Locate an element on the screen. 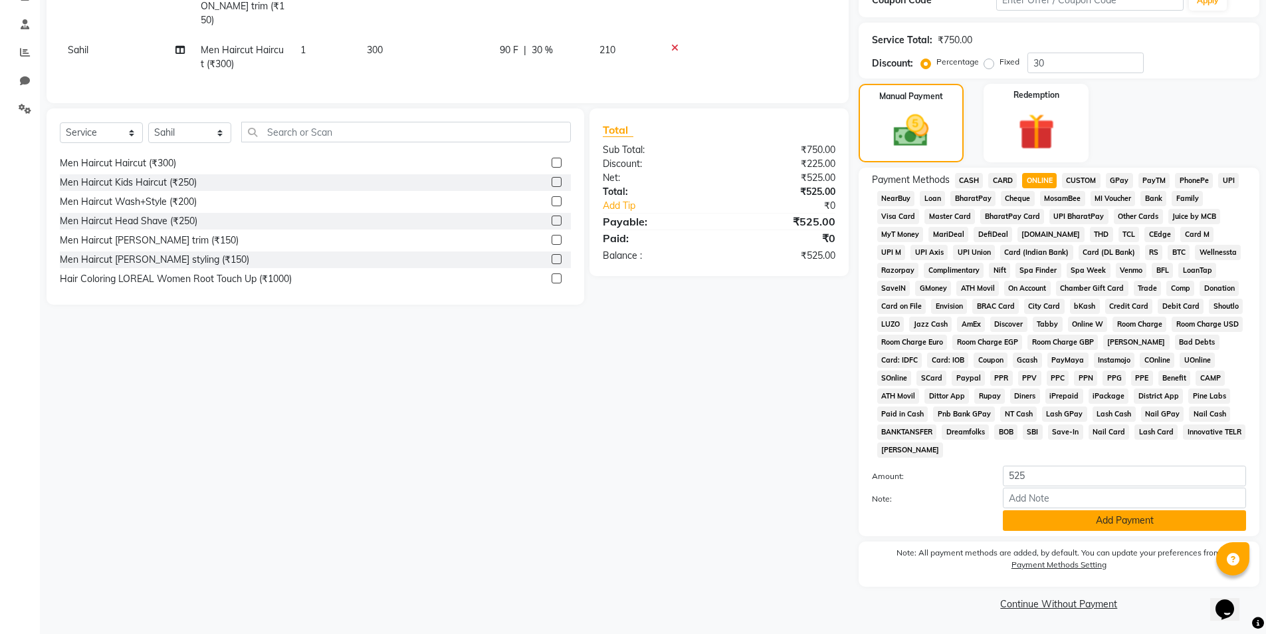  span: SBI is located at coordinates (1033, 431).